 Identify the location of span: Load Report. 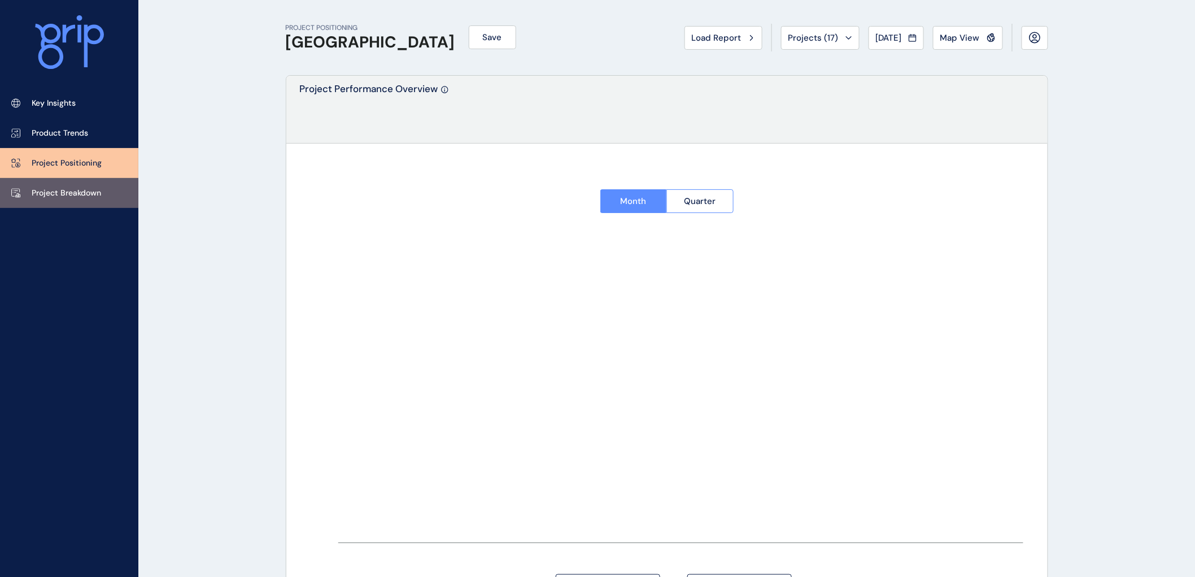
(717, 38).